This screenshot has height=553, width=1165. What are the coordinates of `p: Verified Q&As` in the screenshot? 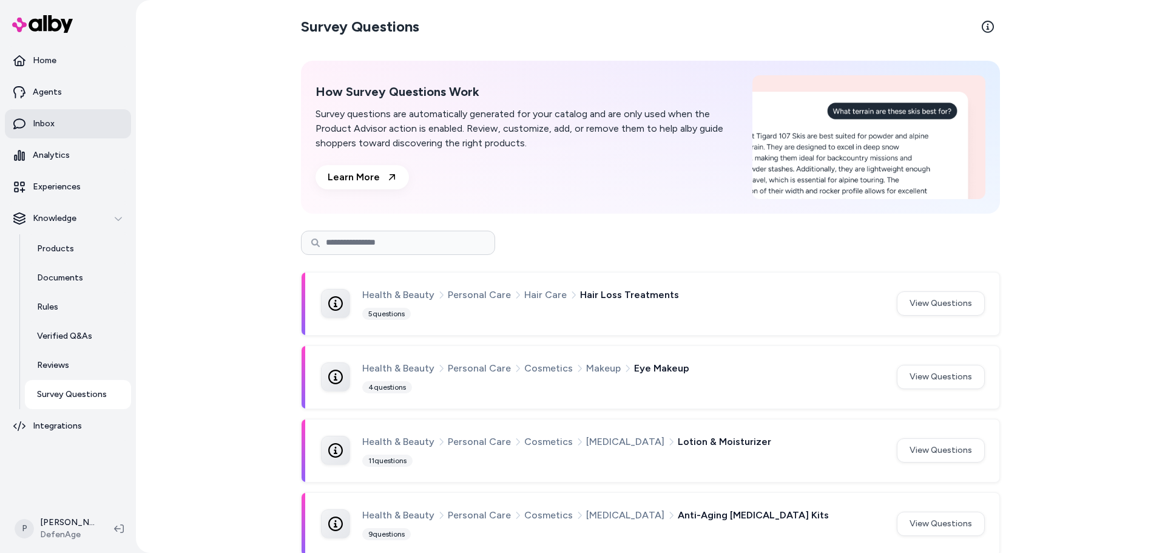 It's located at (64, 336).